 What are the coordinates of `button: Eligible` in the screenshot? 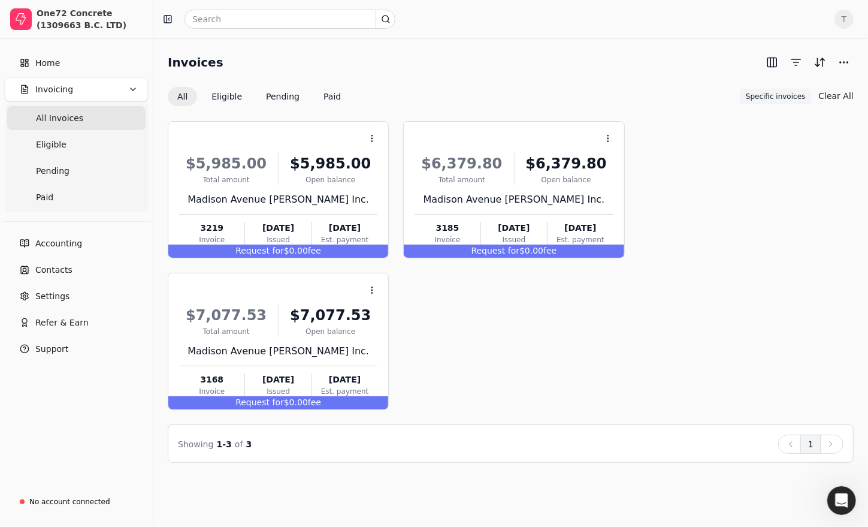 It's located at (226, 96).